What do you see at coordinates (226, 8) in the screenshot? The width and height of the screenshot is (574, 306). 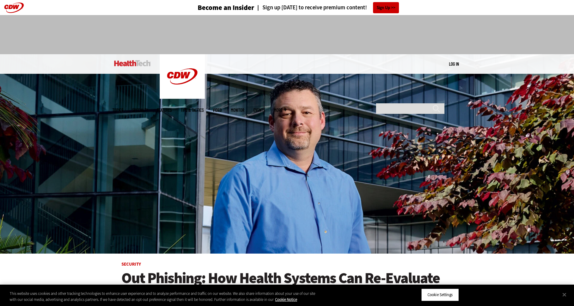 I see `h3: Become an Insider` at bounding box center [226, 8].